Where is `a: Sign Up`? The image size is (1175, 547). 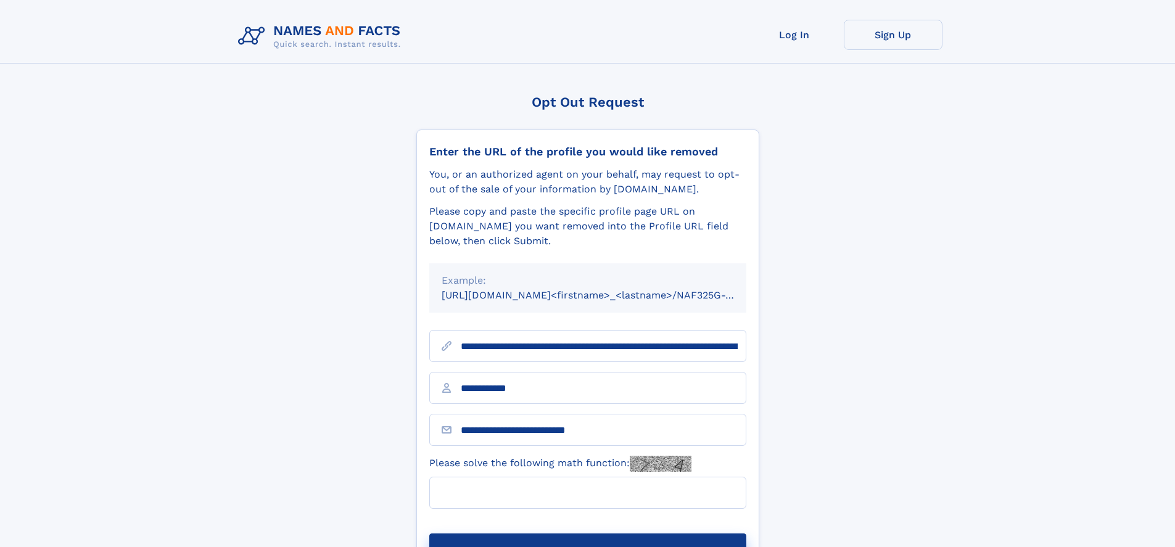 a: Sign Up is located at coordinates (893, 35).